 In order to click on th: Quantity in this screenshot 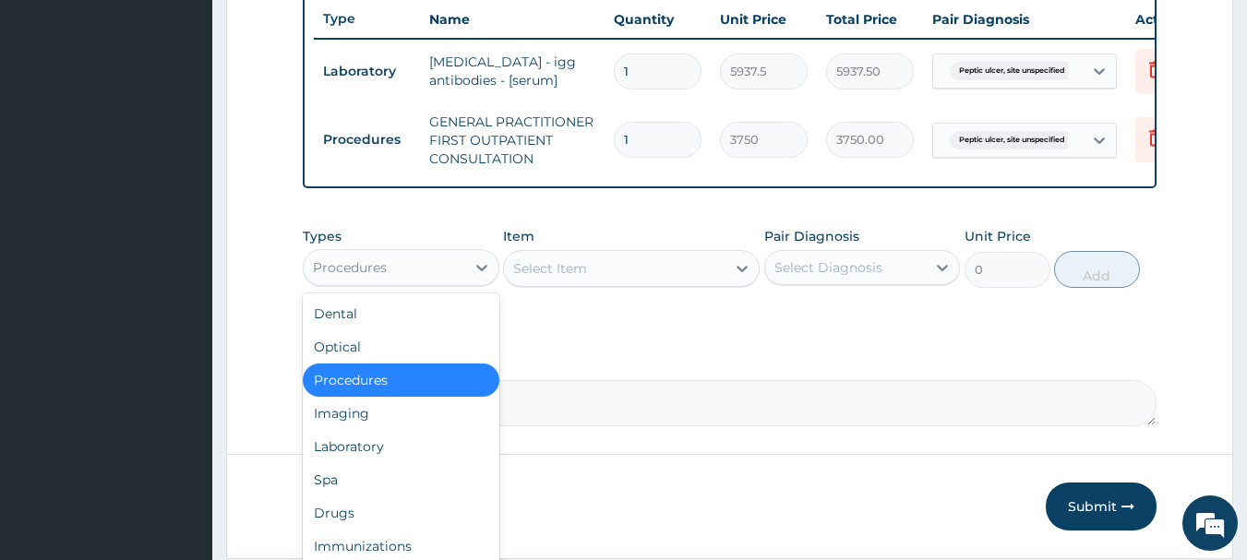, I will do `click(657, 19)`.